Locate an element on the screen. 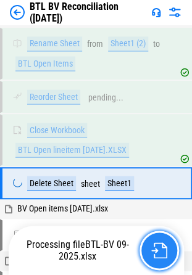 The width and height of the screenshot is (192, 275). img: Go to file is located at coordinates (159, 251).